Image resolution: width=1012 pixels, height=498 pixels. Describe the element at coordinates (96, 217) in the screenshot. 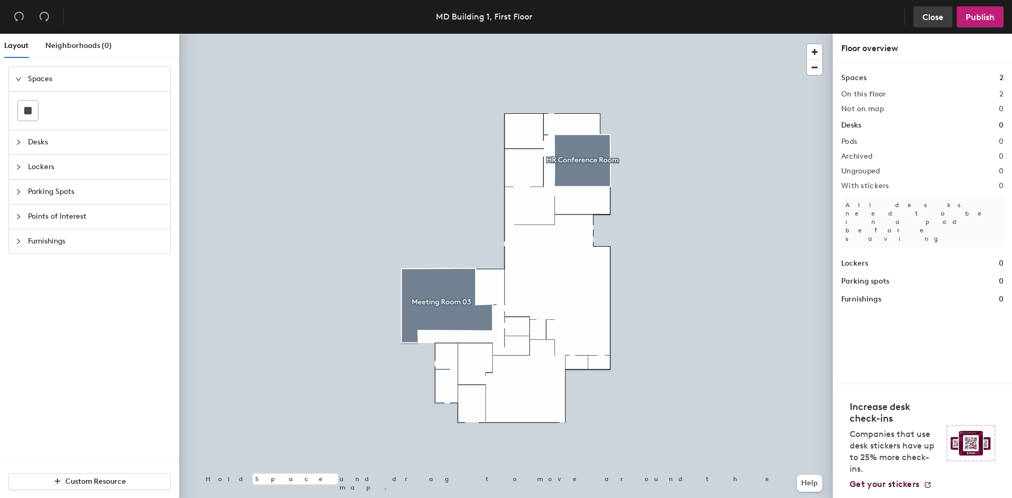

I see `span: Points of Interest` at that location.